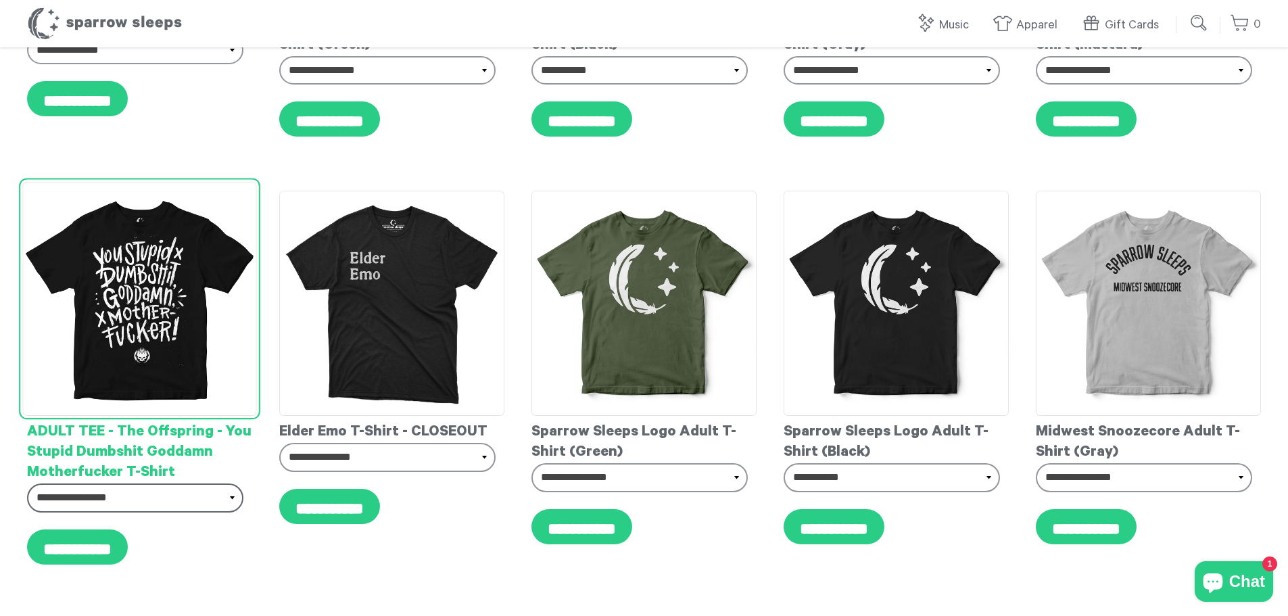 Image resolution: width=1288 pixels, height=616 pixels. Describe the element at coordinates (896, 439) in the screenshot. I see `div: Sparrow Sleeps Logo Adult T-Shirt (Black)` at that location.